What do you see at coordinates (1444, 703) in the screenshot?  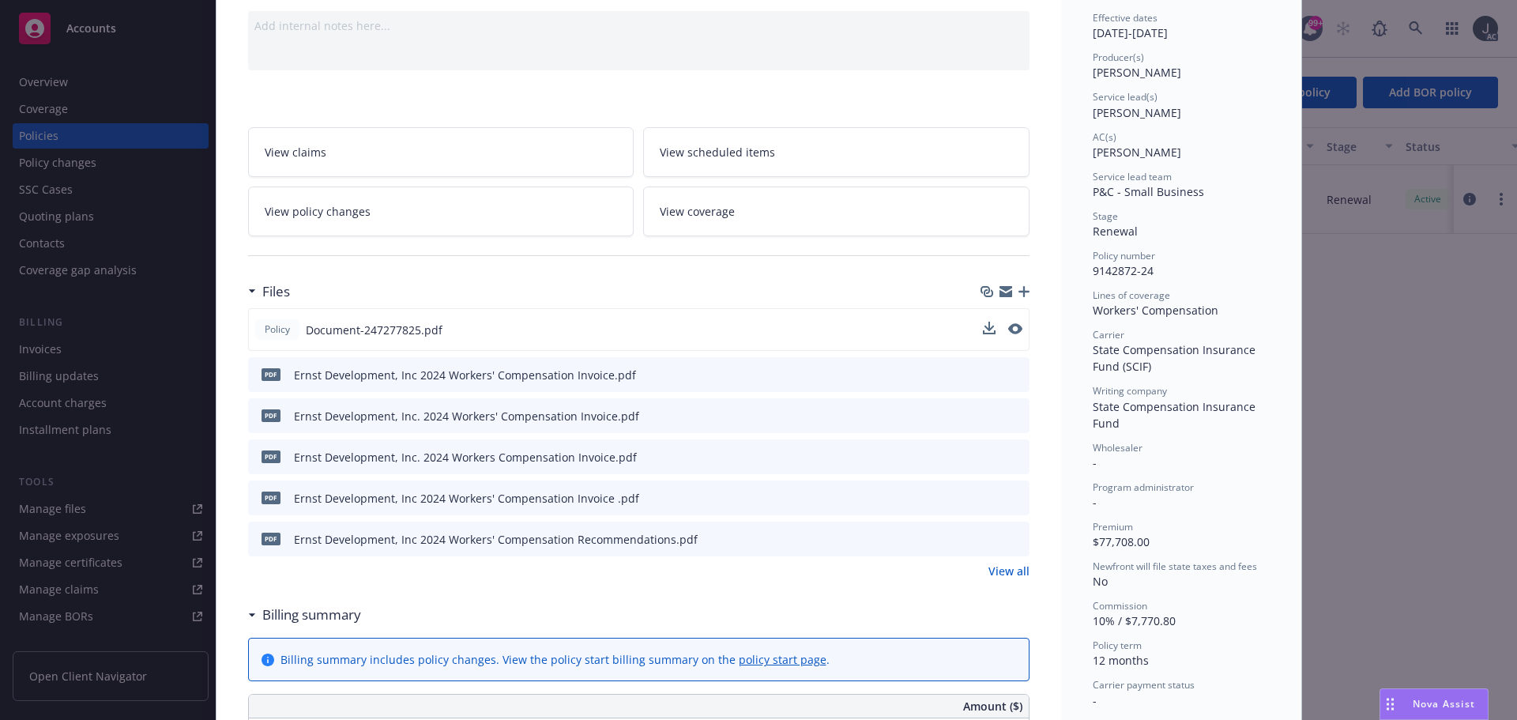 I see `span: Nova Assist` at bounding box center [1444, 703].